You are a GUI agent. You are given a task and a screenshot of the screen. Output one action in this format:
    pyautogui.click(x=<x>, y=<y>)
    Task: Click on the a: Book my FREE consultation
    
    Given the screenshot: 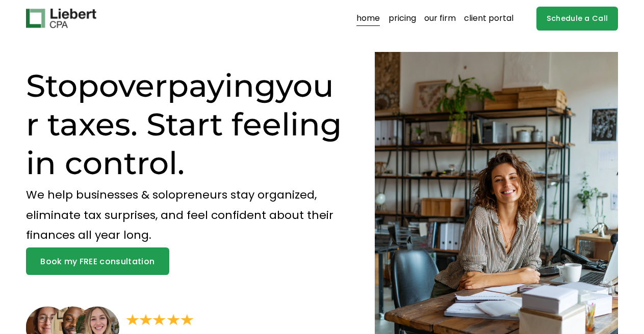 What is the action you would take?
    pyautogui.click(x=97, y=261)
    